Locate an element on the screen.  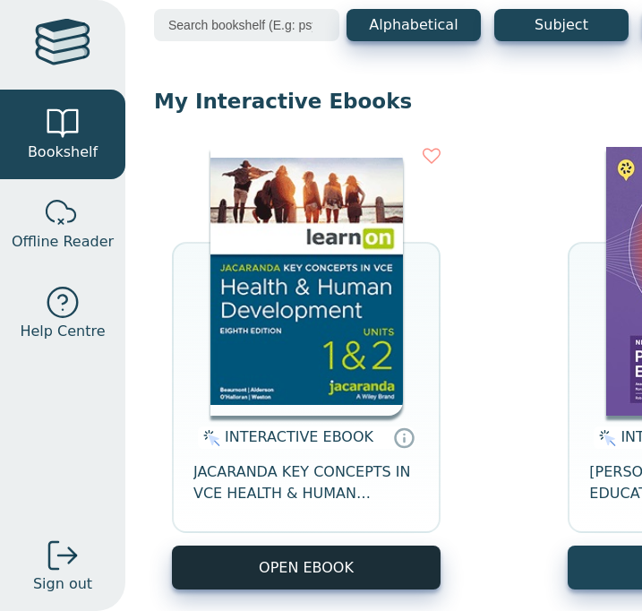
button: Subject is located at coordinates (561, 25).